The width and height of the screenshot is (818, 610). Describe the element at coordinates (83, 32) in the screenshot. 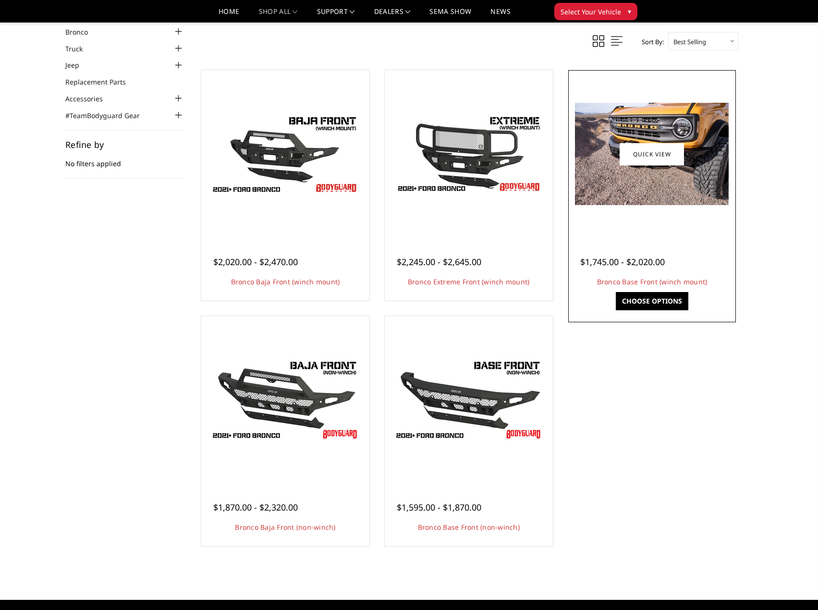

I see `a: Bronco` at that location.